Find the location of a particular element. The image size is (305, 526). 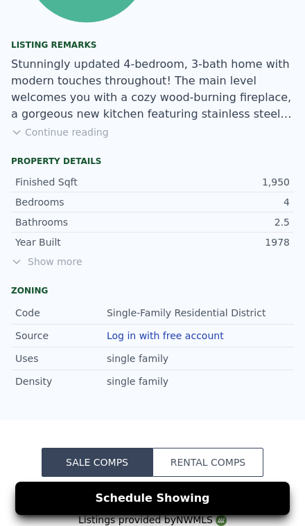

div: Single-Family Residential District is located at coordinates (187, 313).